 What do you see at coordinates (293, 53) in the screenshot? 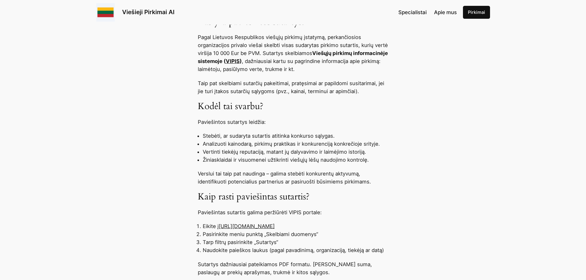
I see `p: Pagal Lietuvos Respublikos viešųjų pirkimų įstatymą, perkančiosios organizacijos privalo viešai s...` at bounding box center [293, 53].